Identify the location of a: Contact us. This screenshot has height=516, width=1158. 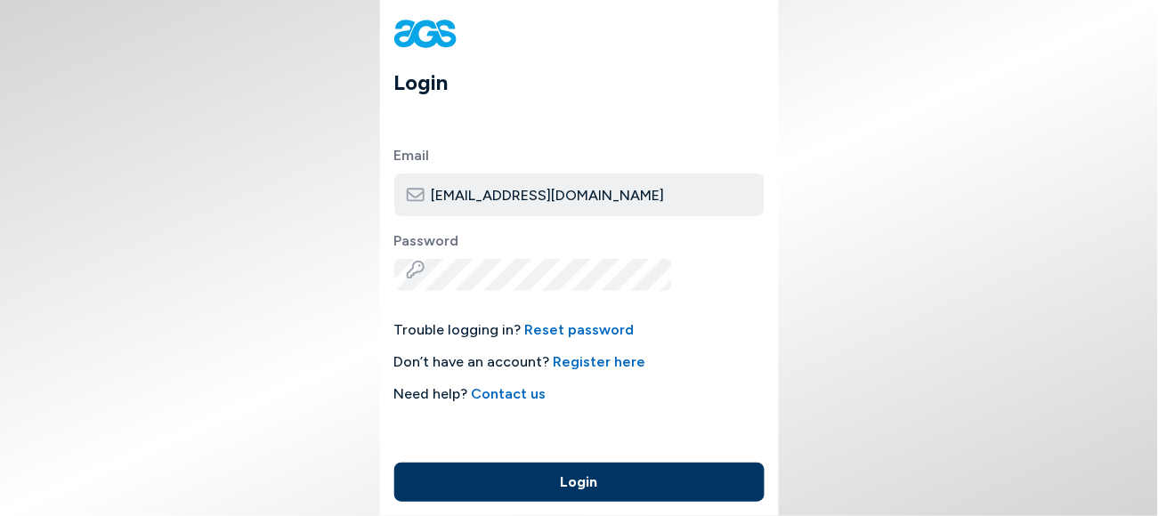
(509, 394).